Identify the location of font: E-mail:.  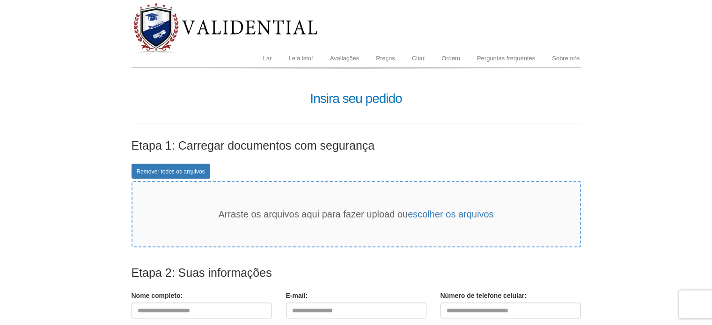
(297, 296).